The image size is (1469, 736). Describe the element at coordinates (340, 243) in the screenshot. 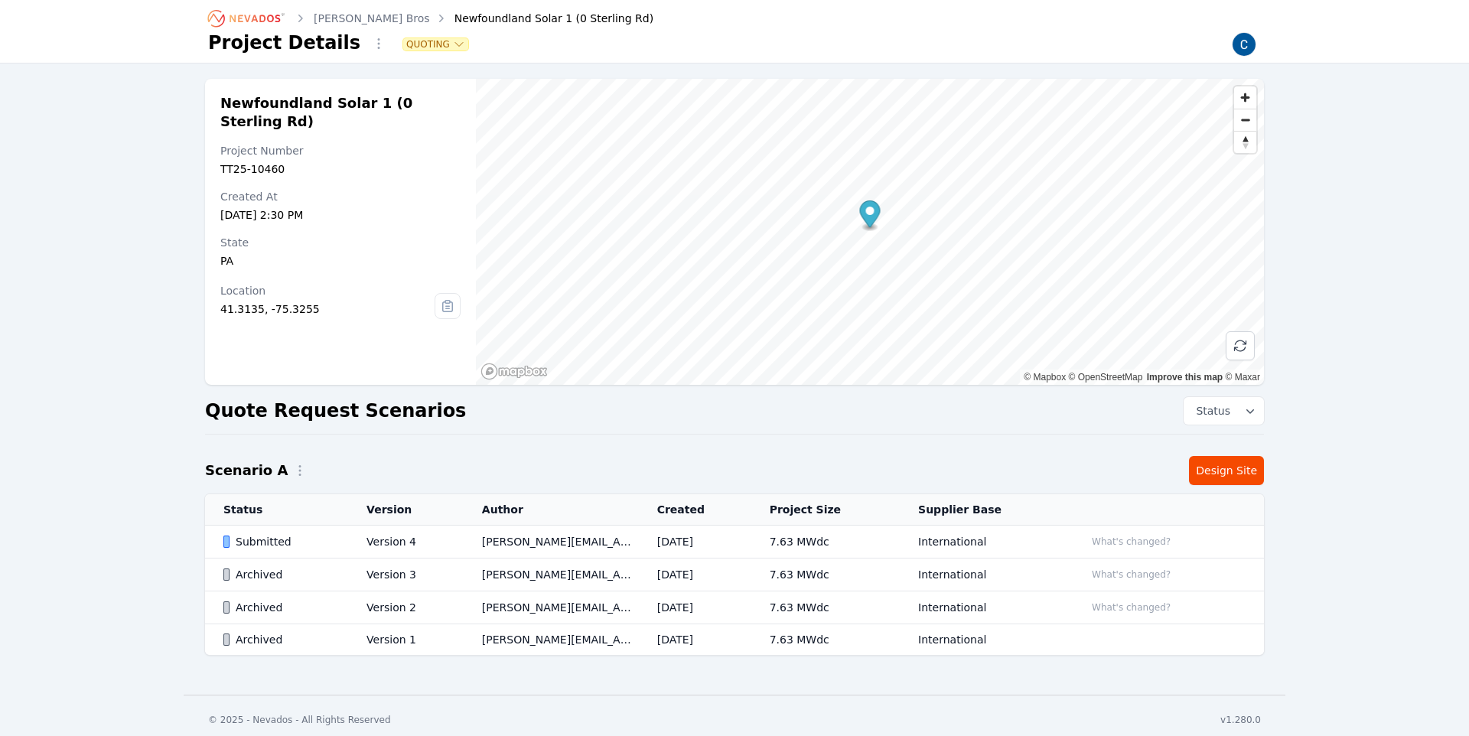

I see `div: State` at that location.